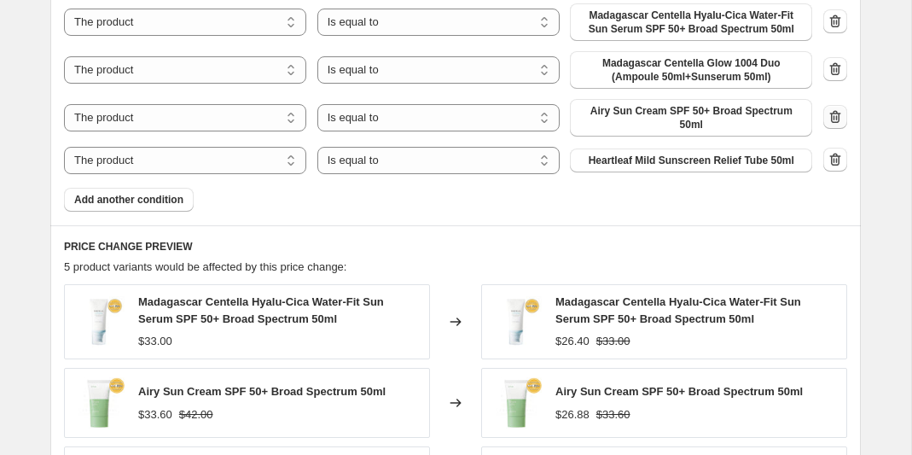  What do you see at coordinates (455, 246) in the screenshot?
I see `h6: PRICE CHANGE PREVIEW` at bounding box center [455, 246].